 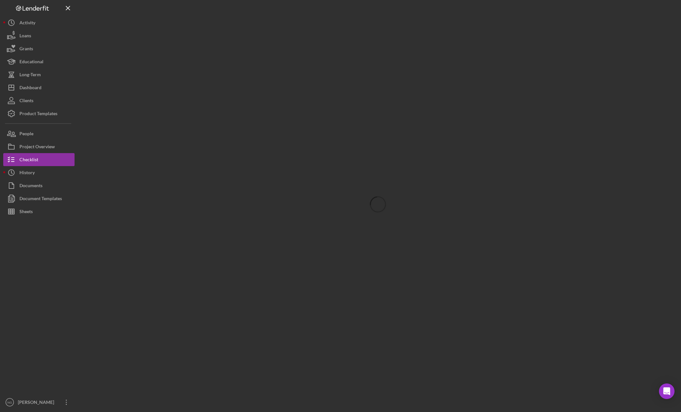 I want to click on button: Long-Term, so click(x=39, y=75).